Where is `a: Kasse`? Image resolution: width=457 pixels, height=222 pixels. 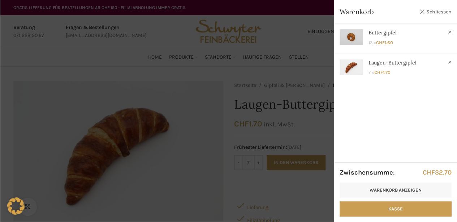
a: Kasse is located at coordinates (396, 209).